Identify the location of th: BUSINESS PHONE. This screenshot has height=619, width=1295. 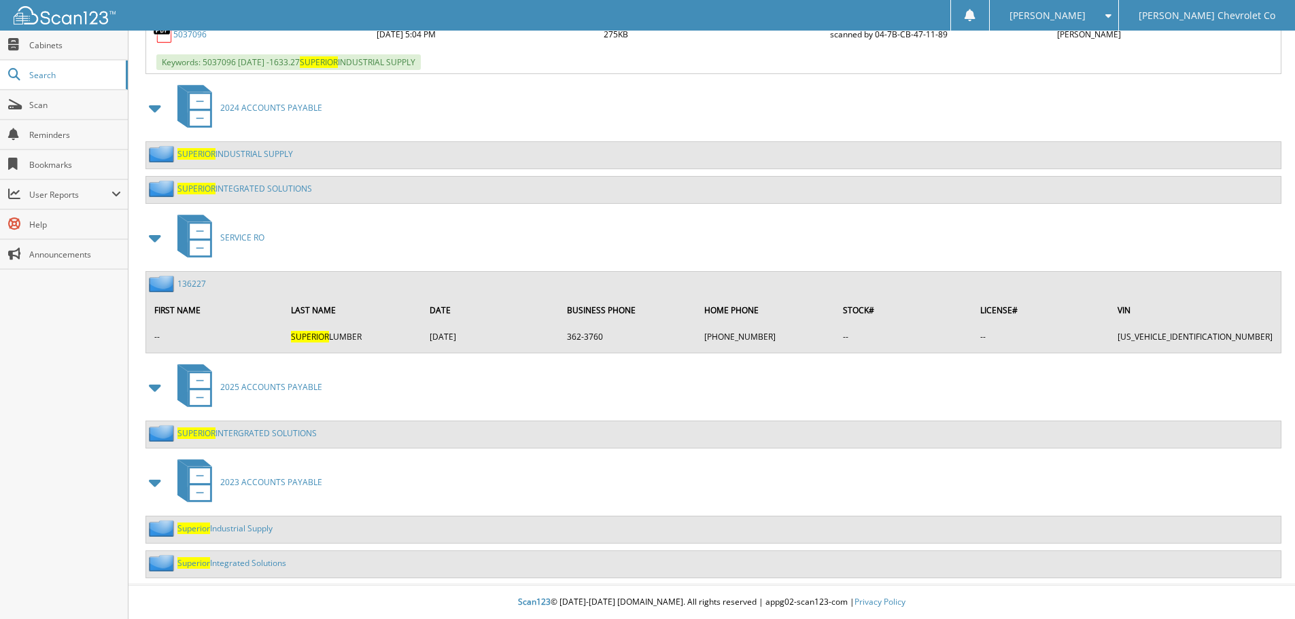
(628, 310).